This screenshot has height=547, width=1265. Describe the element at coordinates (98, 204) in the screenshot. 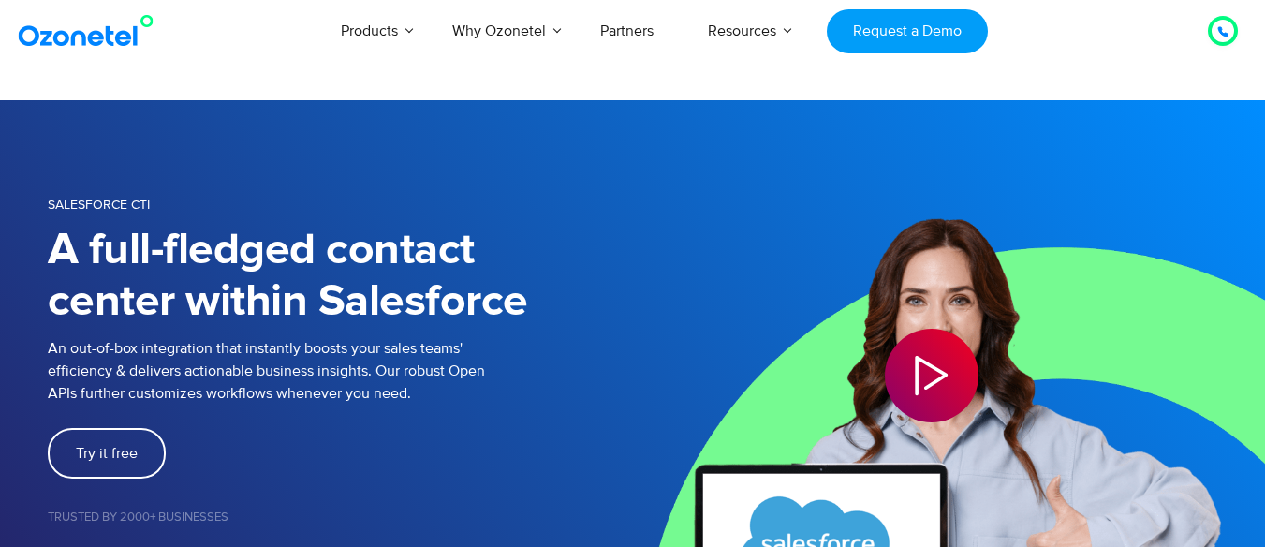

I see `span: SALESFORCE CTI` at that location.